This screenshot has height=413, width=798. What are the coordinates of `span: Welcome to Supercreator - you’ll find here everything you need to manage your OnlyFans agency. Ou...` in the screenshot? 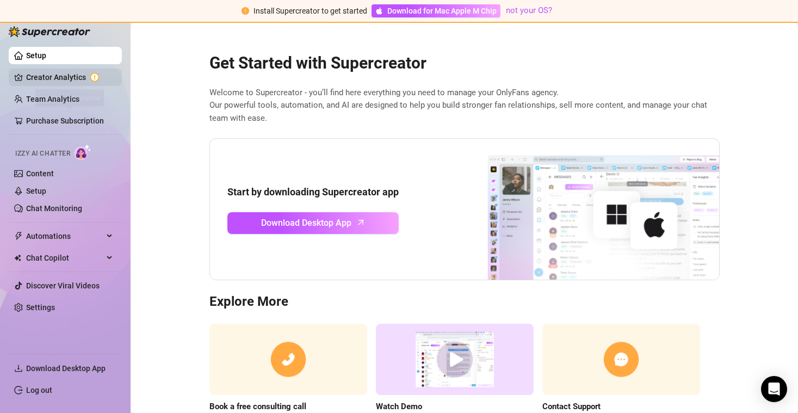 It's located at (464, 106).